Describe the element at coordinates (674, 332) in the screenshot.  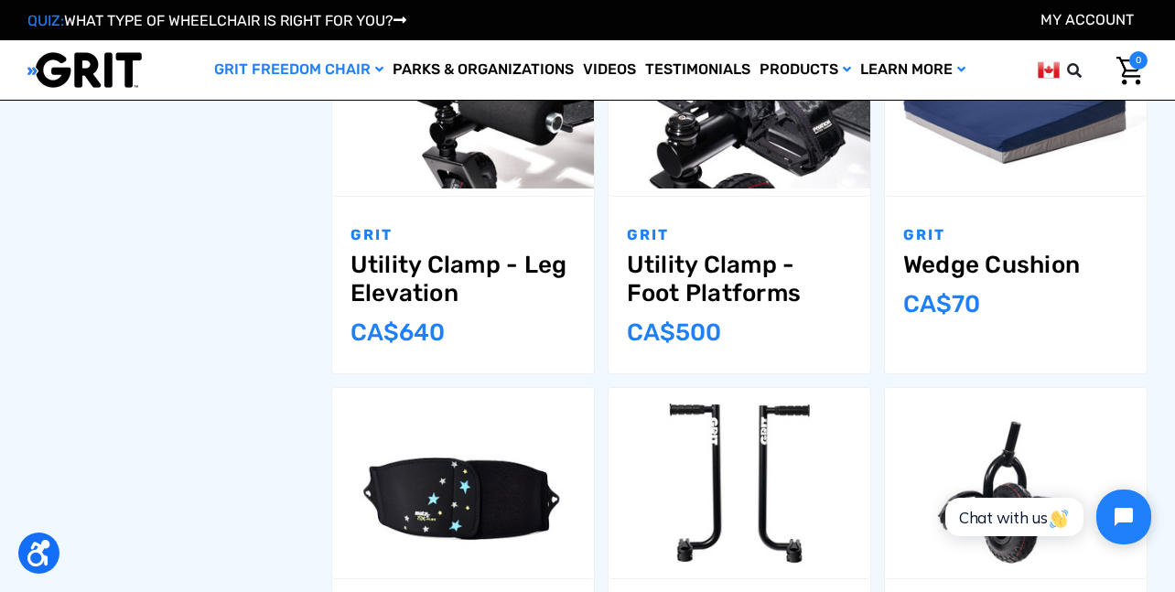
I see `span: CA$‌500` at that location.